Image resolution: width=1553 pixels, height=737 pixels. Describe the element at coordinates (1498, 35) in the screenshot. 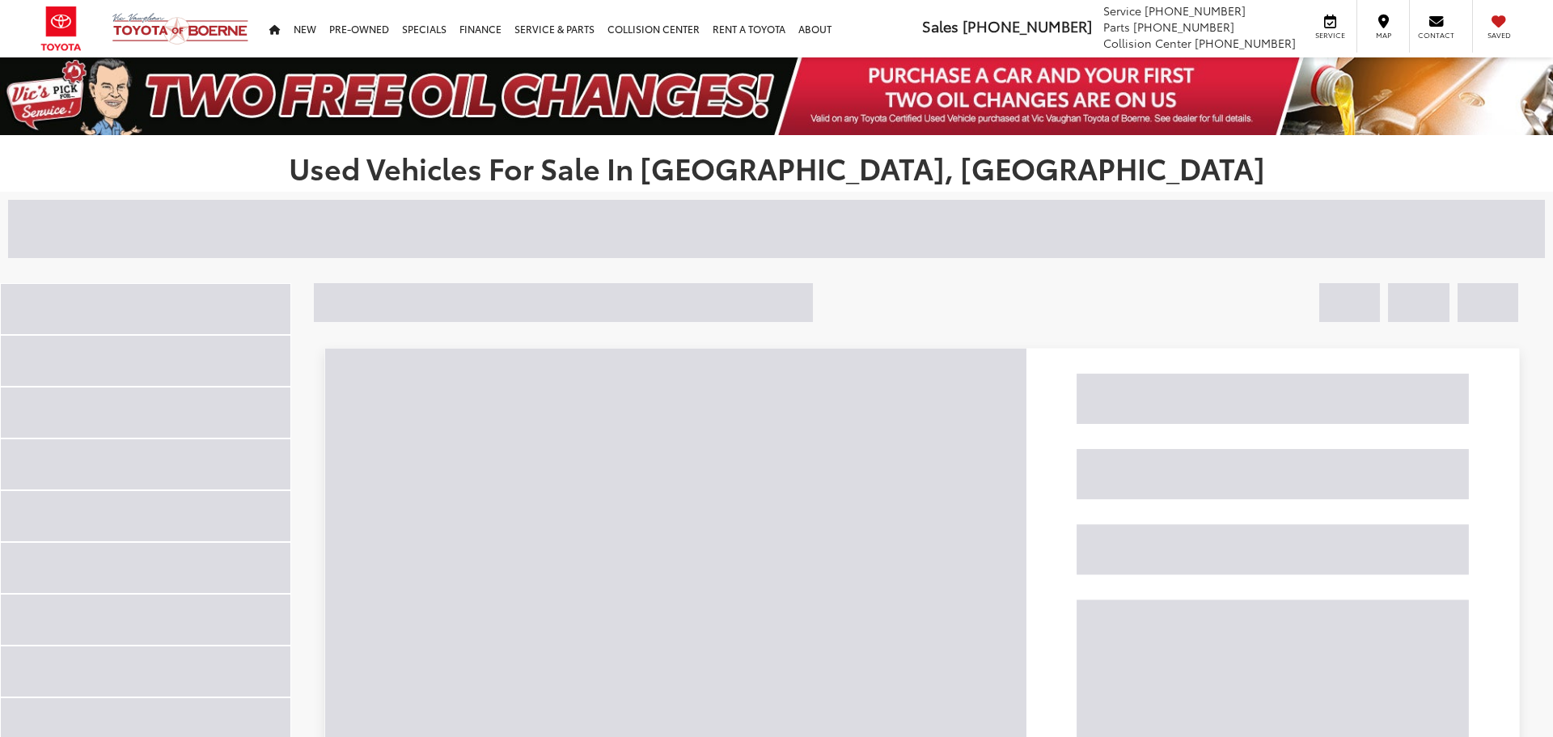

I see `span: Saved` at that location.